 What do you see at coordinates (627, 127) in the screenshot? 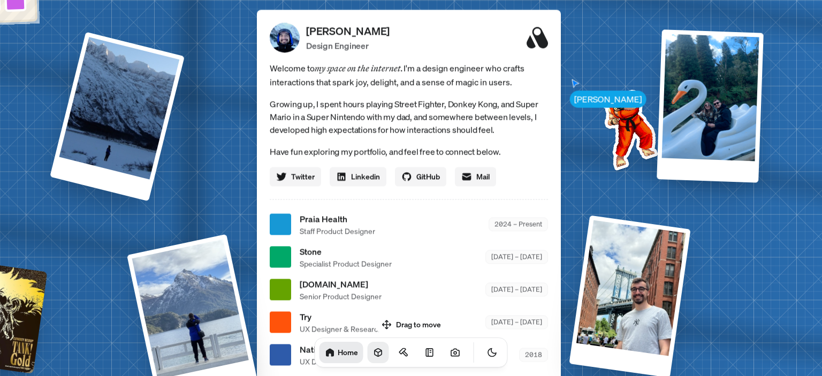
I see `img: Profile example` at bounding box center [627, 127].